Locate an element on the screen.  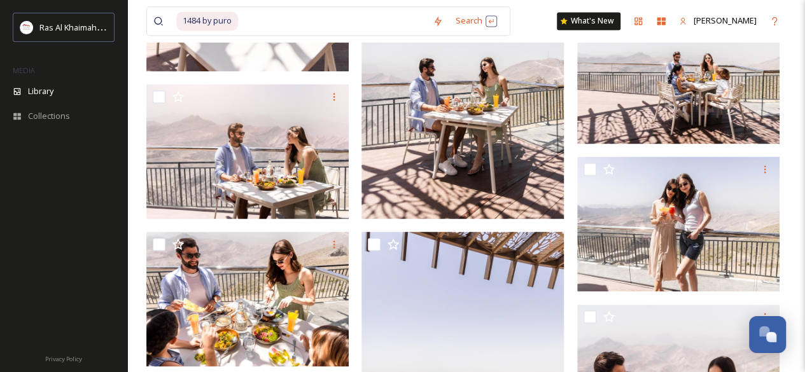
a: Privacy Policy is located at coordinates (64, 358).